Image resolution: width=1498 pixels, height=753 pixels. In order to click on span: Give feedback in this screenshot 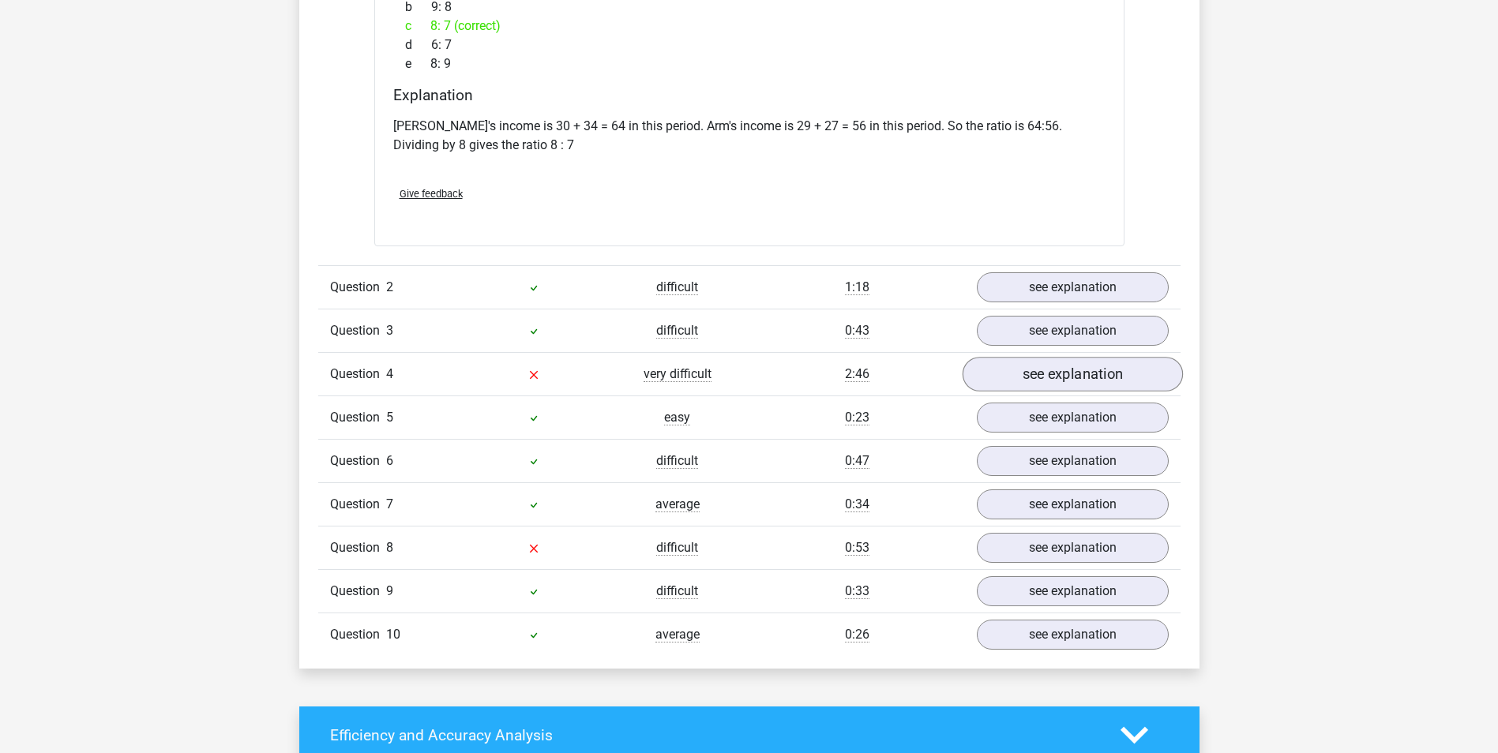, I will do `click(431, 193)`.